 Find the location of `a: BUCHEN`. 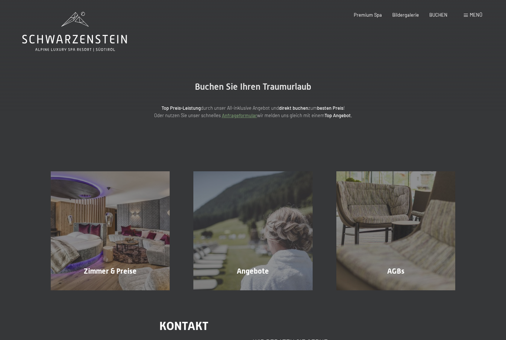

a: BUCHEN is located at coordinates (438, 15).